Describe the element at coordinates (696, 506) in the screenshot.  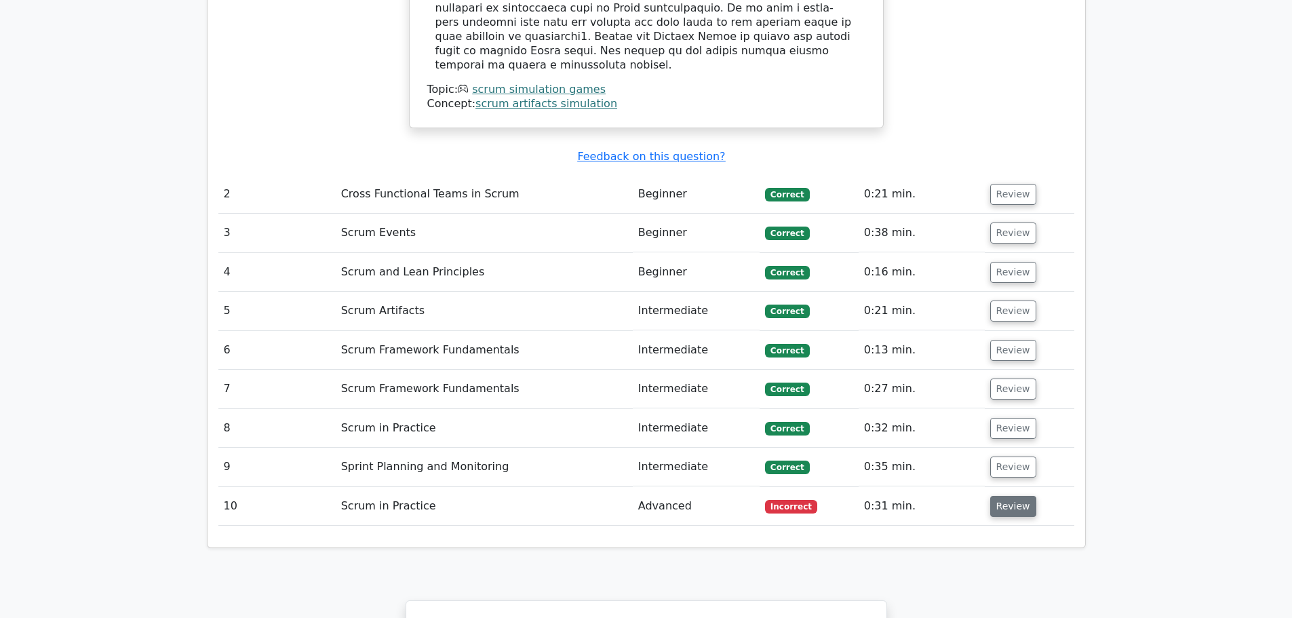
I see `td: Advanced` at that location.